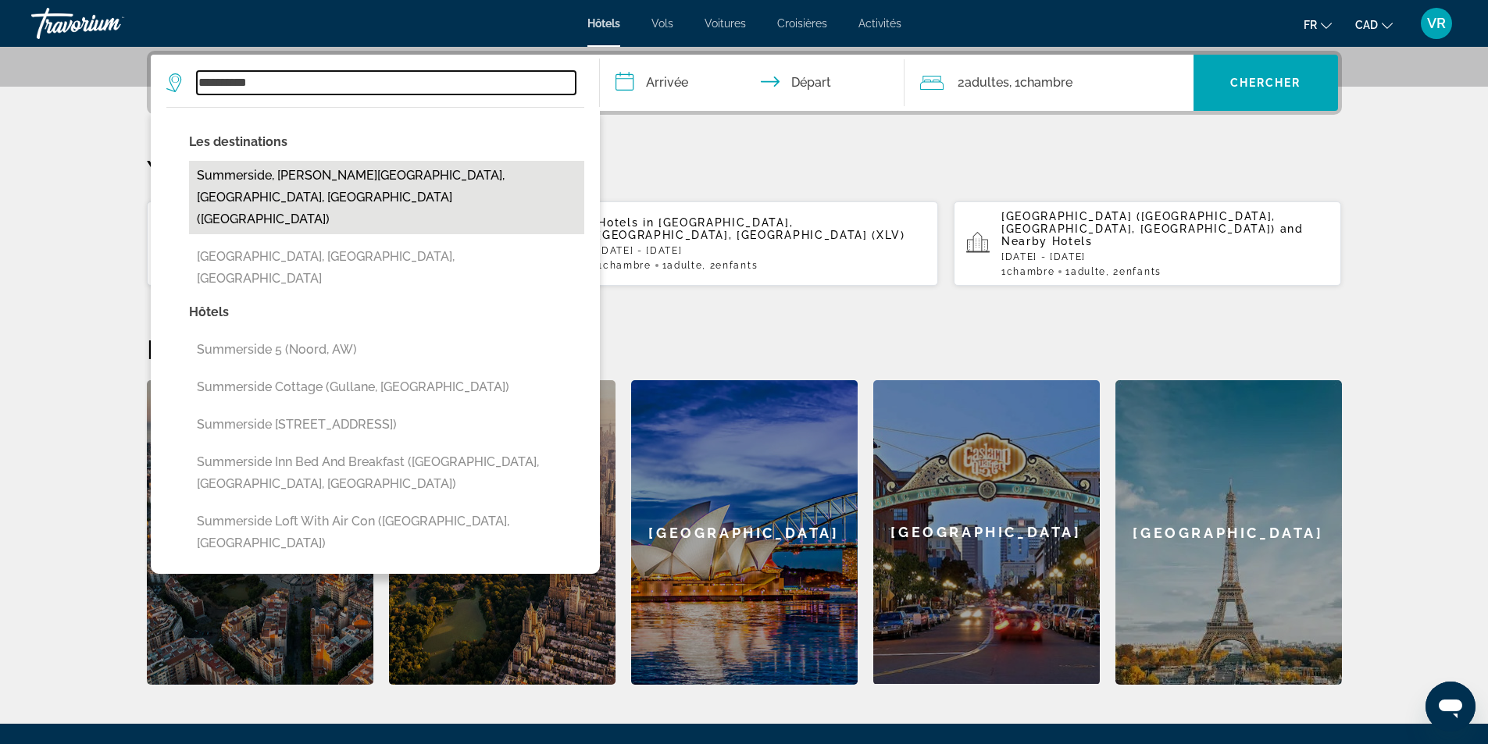 The height and width of the screenshot is (744, 1488). Describe the element at coordinates (744, 169) in the screenshot. I see `p: Your Recent Searches` at that location.